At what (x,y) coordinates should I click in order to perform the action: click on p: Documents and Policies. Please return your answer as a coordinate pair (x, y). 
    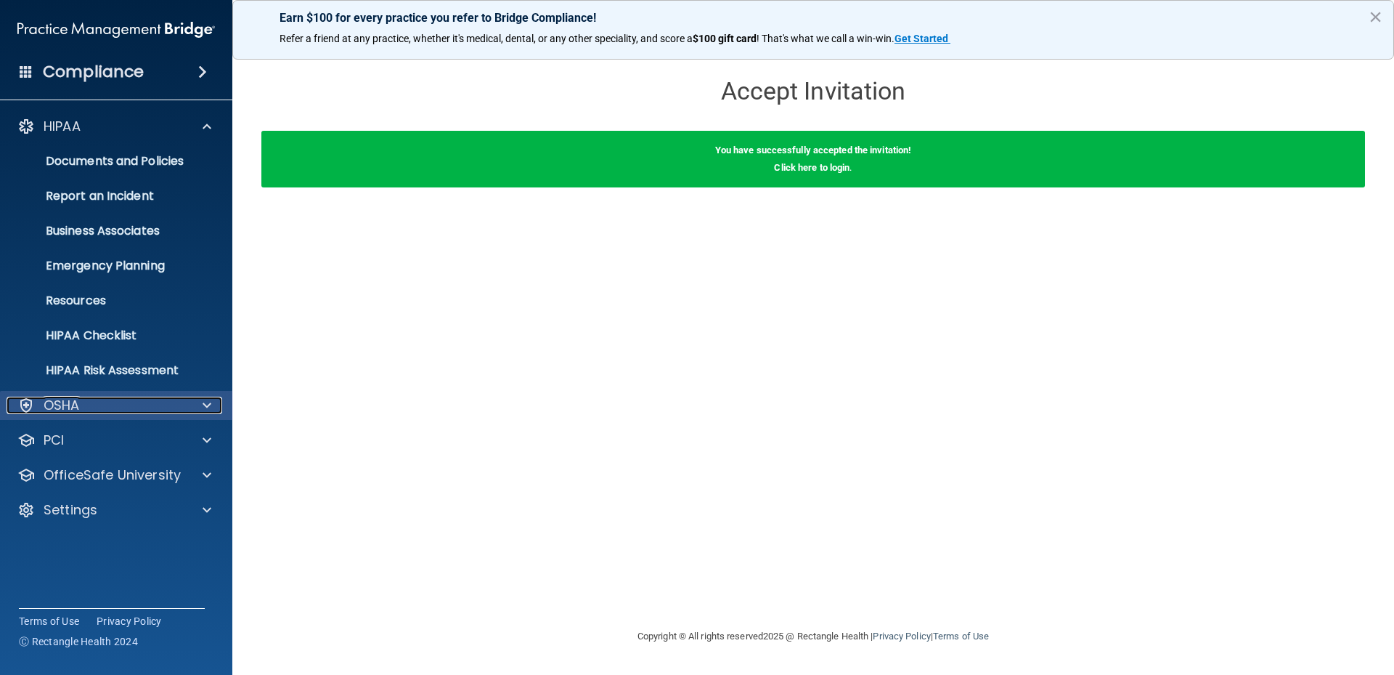
    Looking at the image, I should click on (108, 161).